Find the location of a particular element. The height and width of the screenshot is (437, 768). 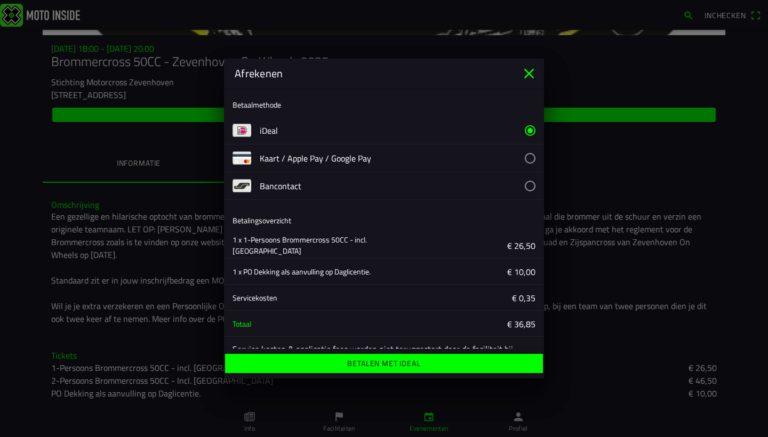

ion-label: € 36,85 is located at coordinates (464, 324).